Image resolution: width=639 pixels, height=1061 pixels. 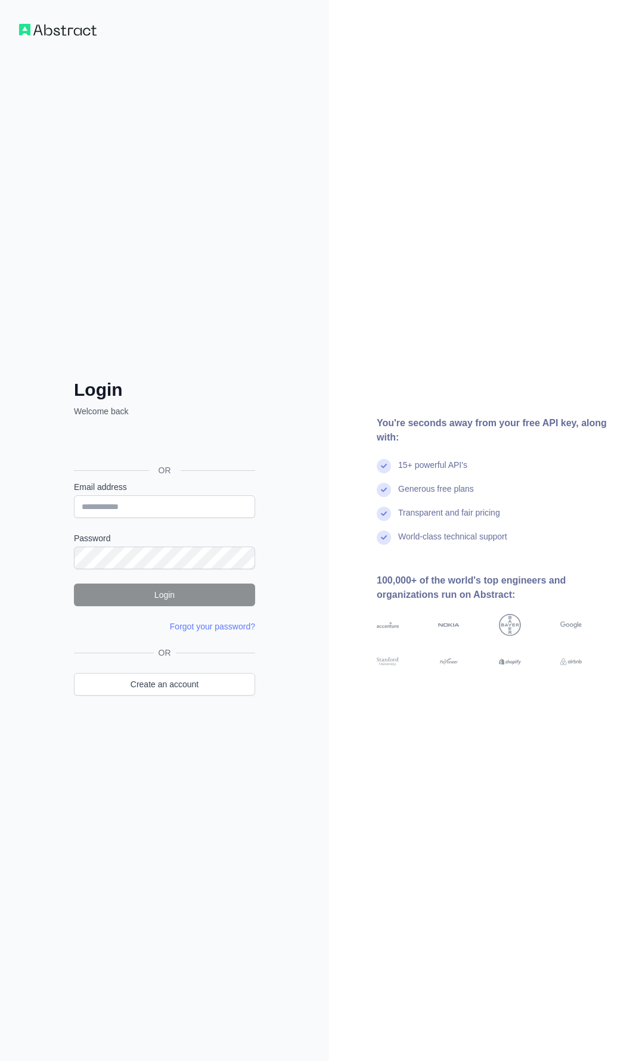 I want to click on label: Password, so click(x=164, y=538).